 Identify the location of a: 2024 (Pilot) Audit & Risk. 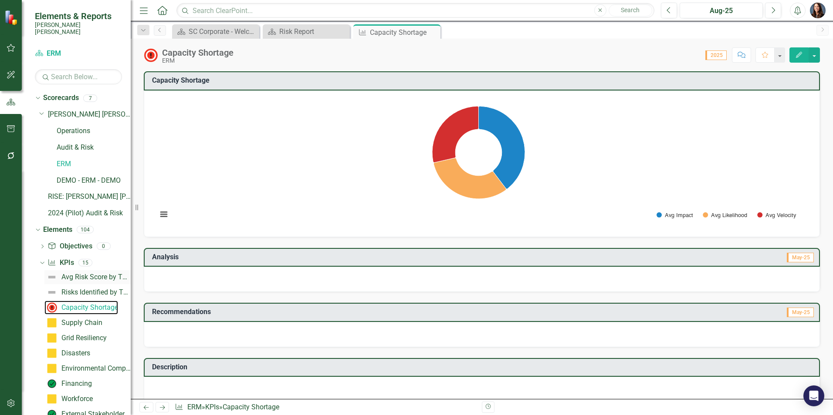
(89, 213).